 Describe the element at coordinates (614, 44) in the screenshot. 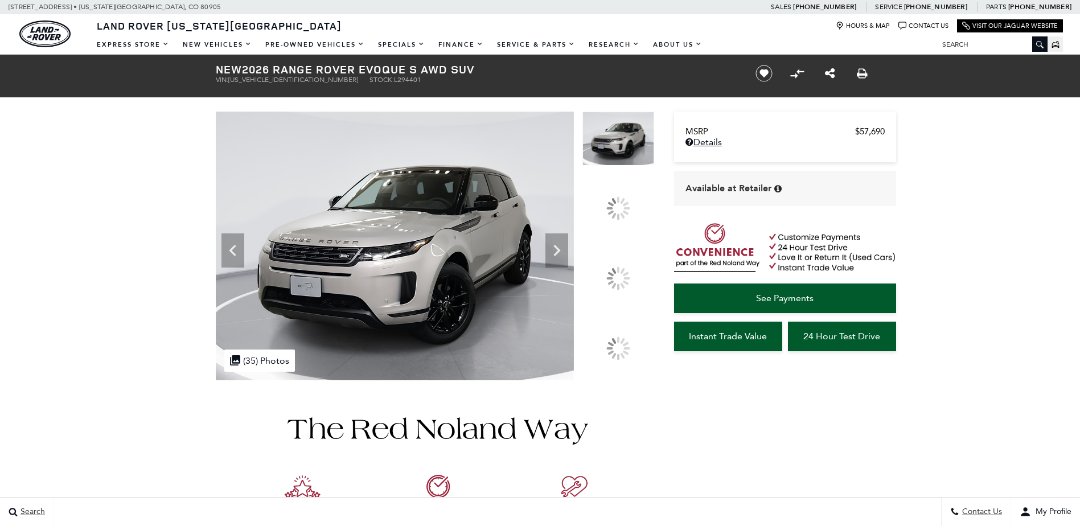

I see `a: Research` at that location.